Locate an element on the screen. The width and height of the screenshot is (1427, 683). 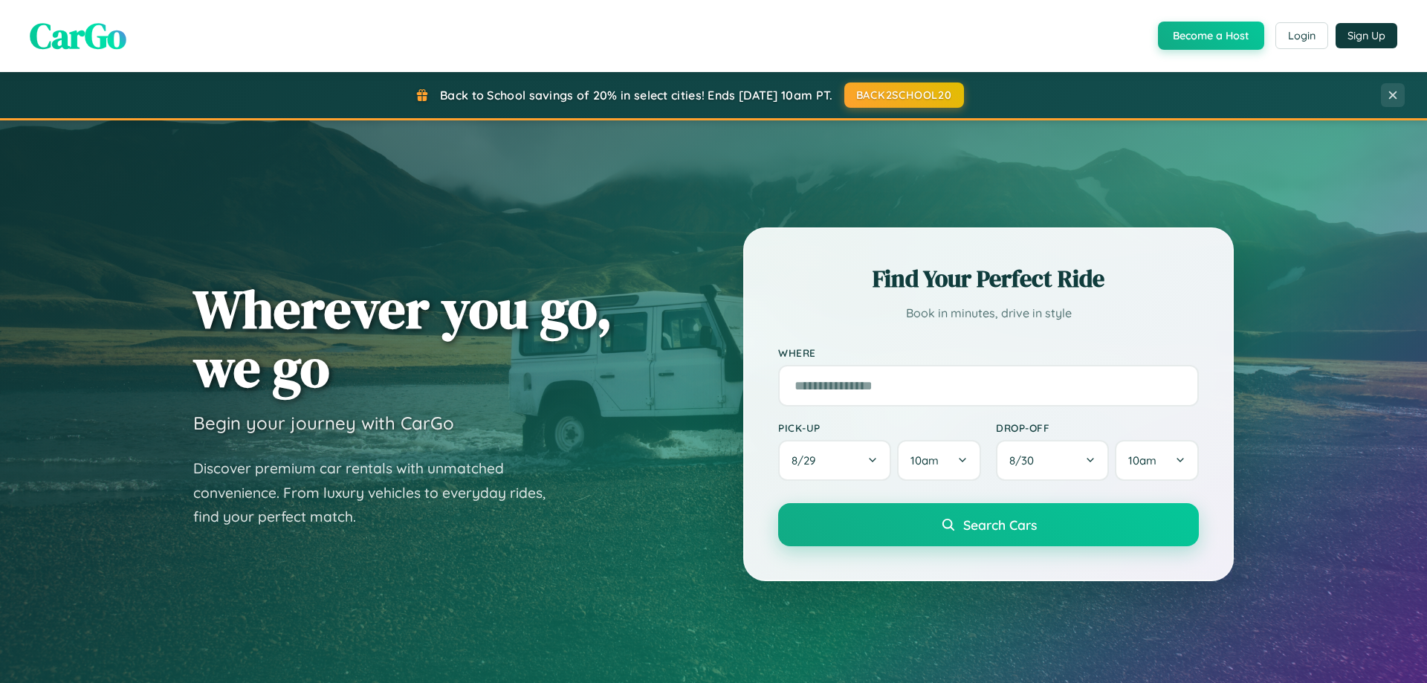
button: Sign Up is located at coordinates (1366, 36).